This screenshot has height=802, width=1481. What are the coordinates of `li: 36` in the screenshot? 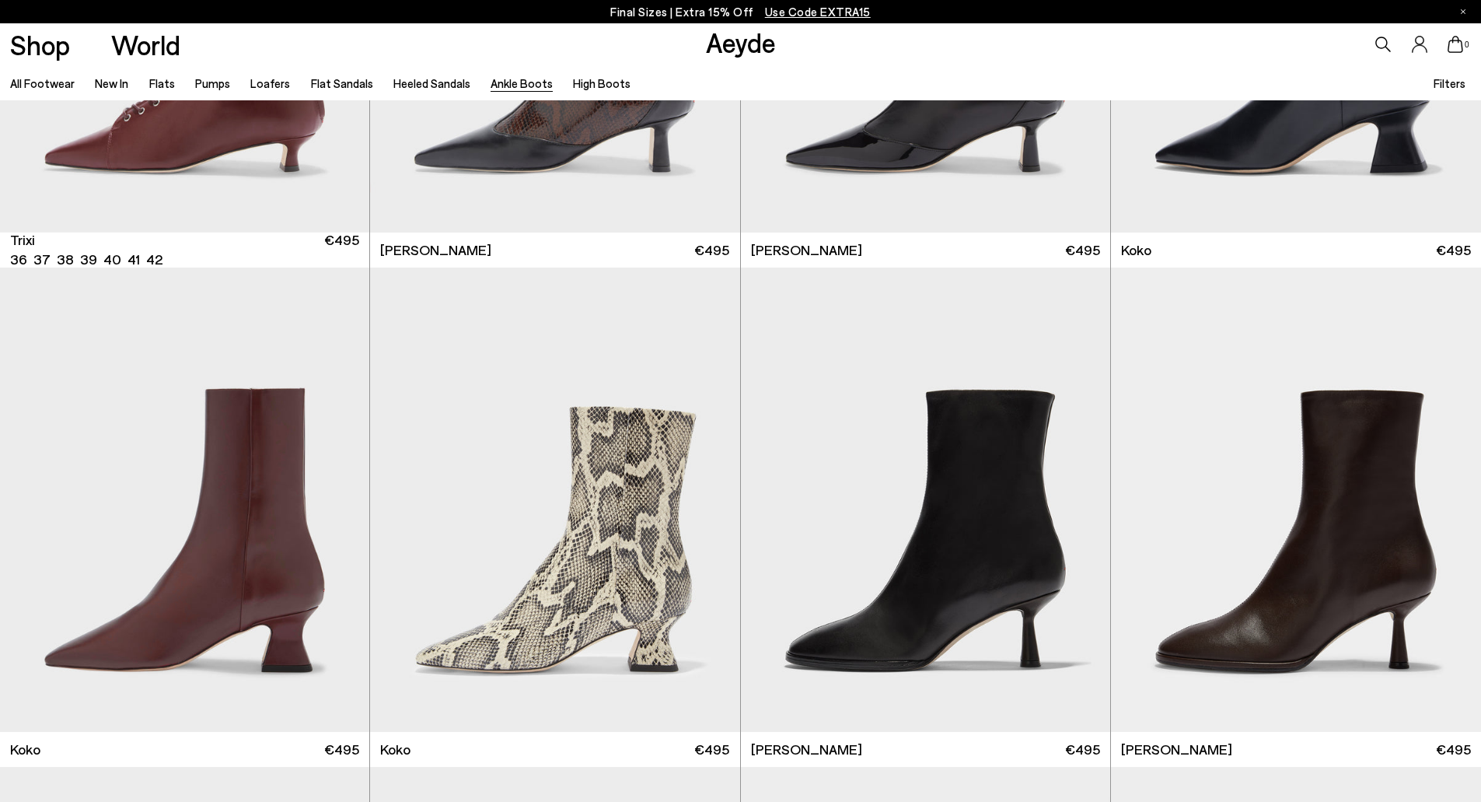 It's located at (19, 259).